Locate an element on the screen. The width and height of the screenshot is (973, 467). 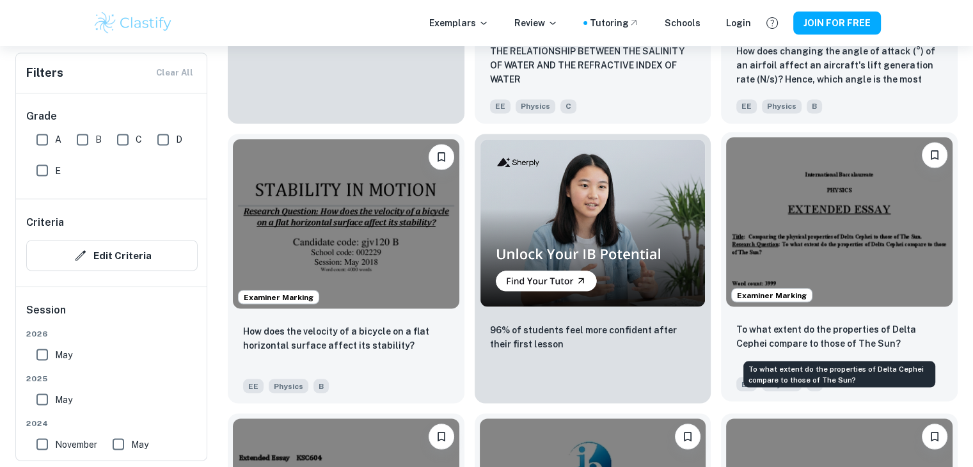
p: Review is located at coordinates (536, 23).